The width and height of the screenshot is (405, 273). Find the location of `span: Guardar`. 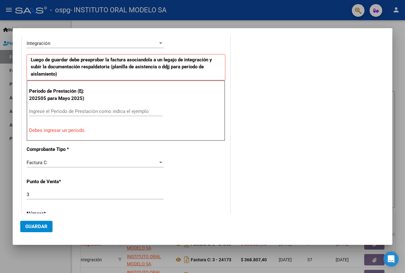

span: Guardar is located at coordinates (36, 226).